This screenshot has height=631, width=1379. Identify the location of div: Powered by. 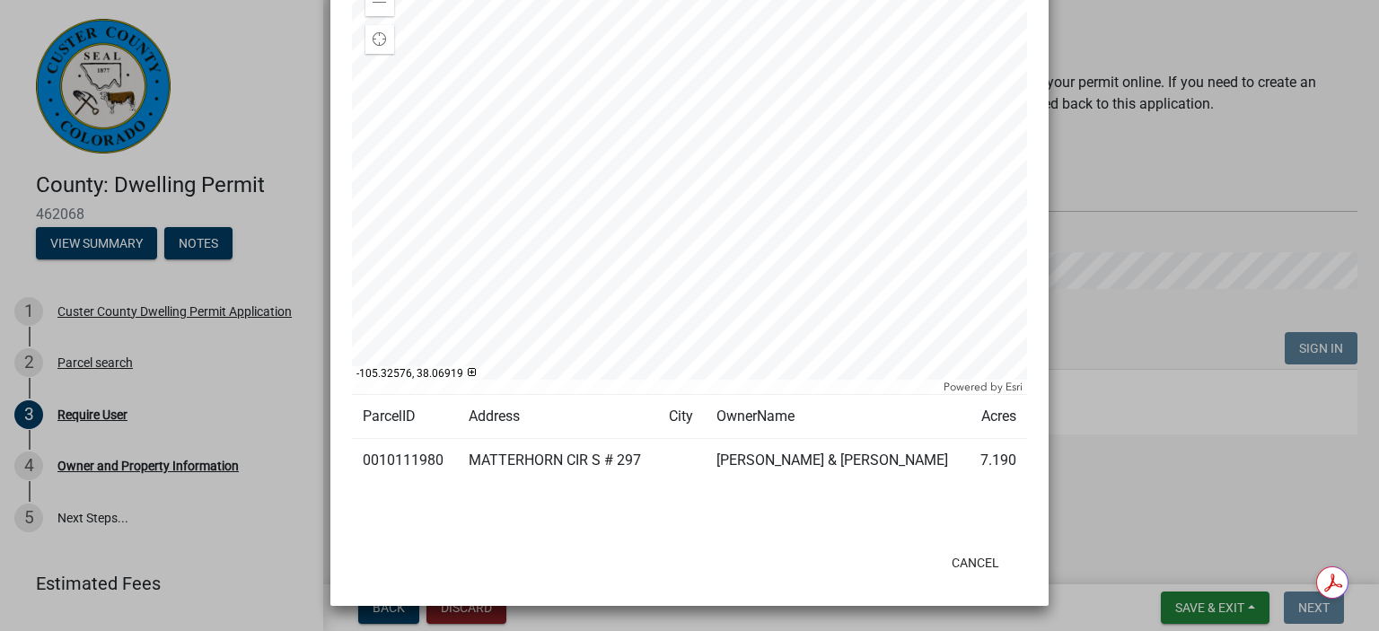
(983, 387).